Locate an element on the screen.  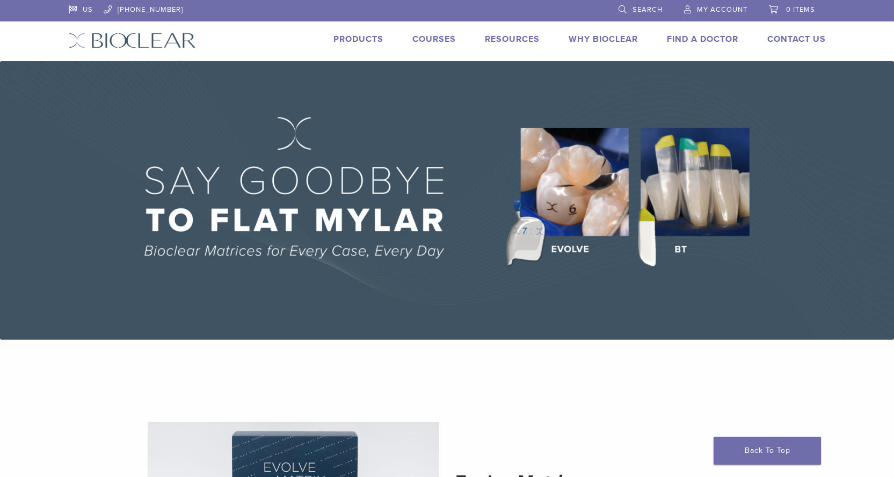
a: Products is located at coordinates (358, 39).